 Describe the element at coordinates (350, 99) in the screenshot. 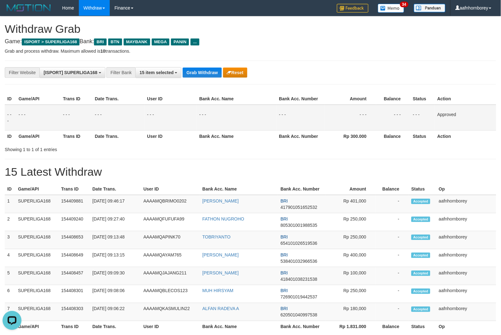

I see `th: Amount` at that location.